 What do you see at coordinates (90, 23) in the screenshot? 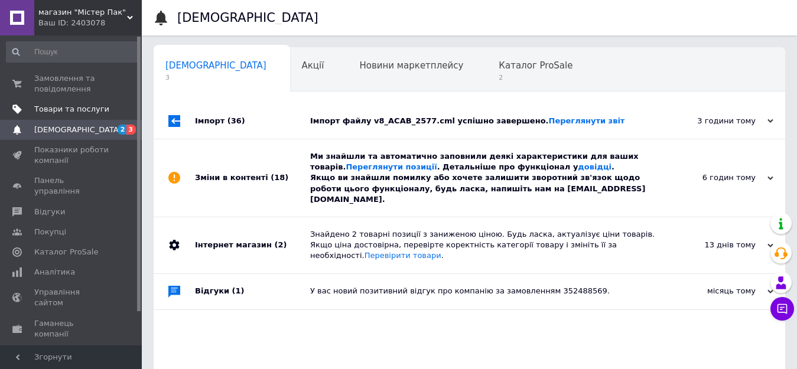
I see `div: Ваш ID: 2403078` at bounding box center [90, 23].